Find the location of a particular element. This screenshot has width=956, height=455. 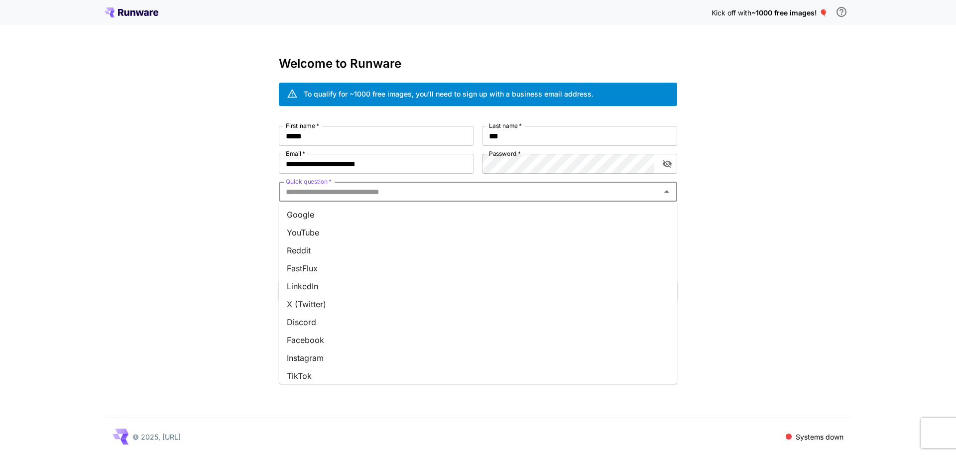

button: Close is located at coordinates (667, 192).